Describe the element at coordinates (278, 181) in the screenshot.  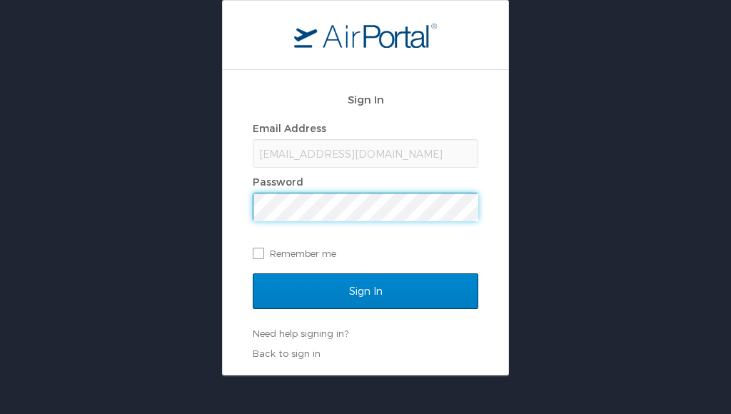
I see `label: Password` at that location.